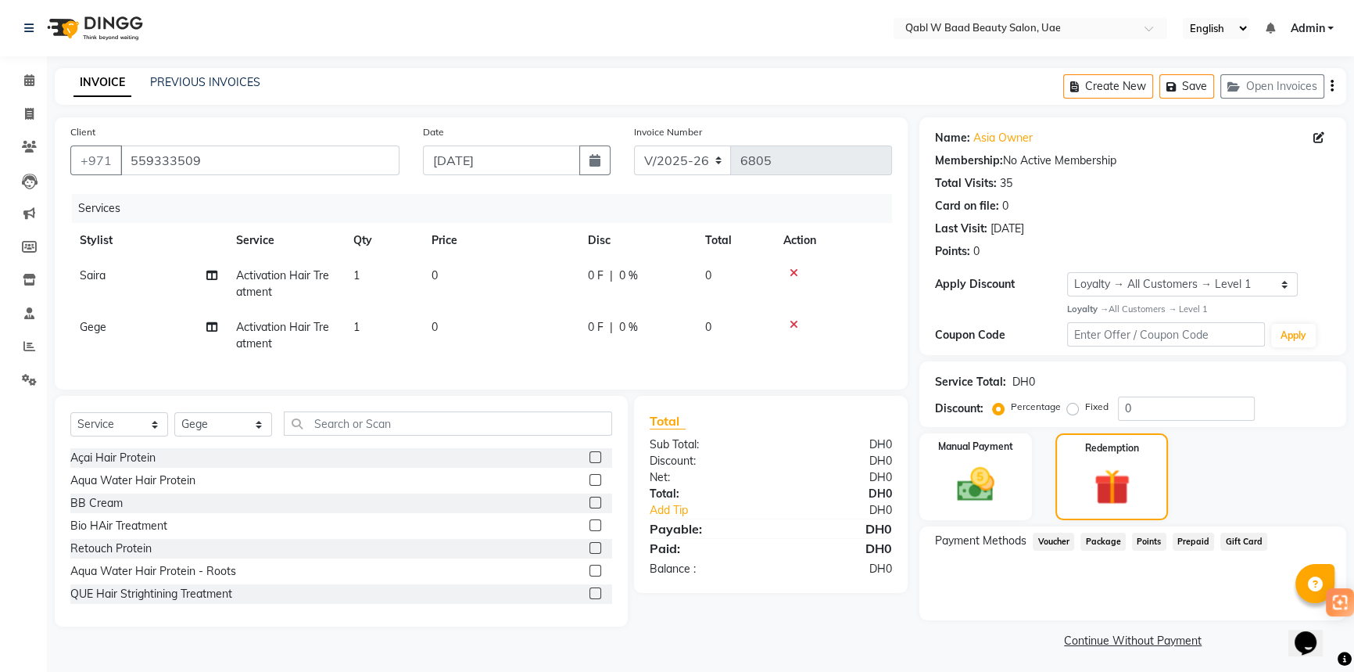 The width and height of the screenshot is (1354, 672). What do you see at coordinates (970, 382) in the screenshot?
I see `div: Service Total:` at bounding box center [970, 382].